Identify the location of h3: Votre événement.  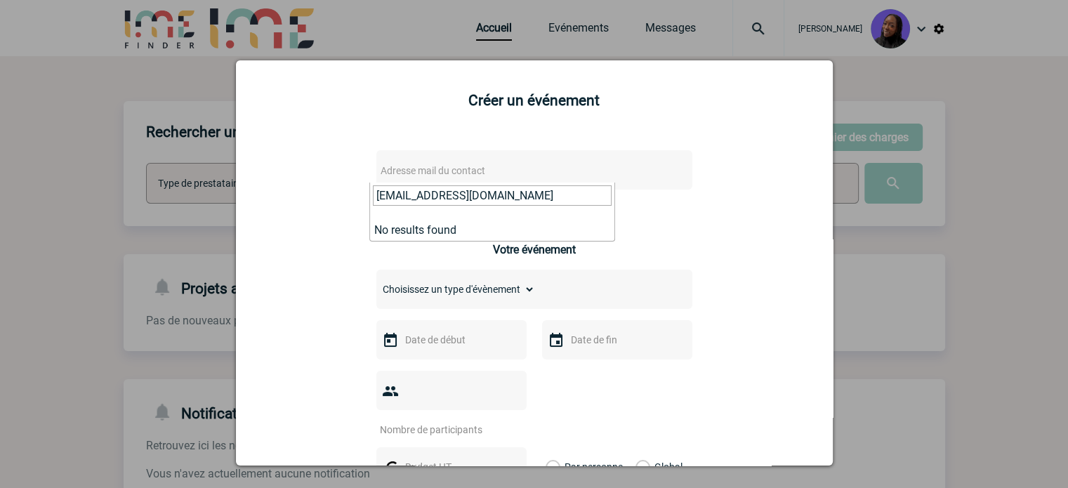
(534, 249).